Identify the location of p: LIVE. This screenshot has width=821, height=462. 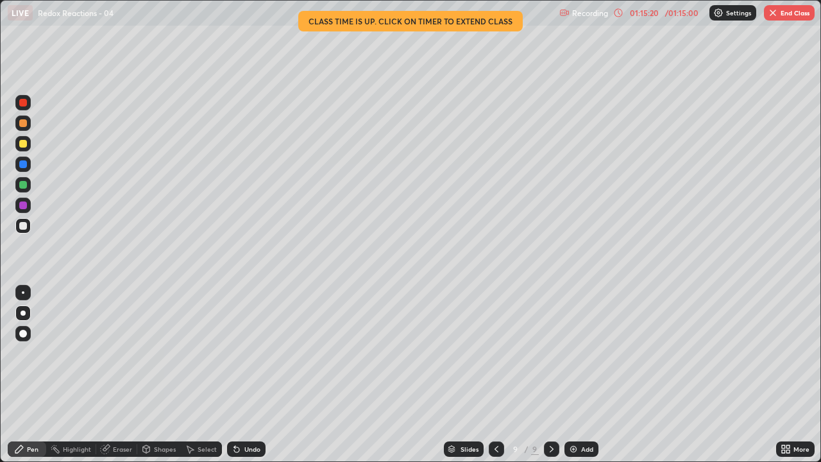
(20, 13).